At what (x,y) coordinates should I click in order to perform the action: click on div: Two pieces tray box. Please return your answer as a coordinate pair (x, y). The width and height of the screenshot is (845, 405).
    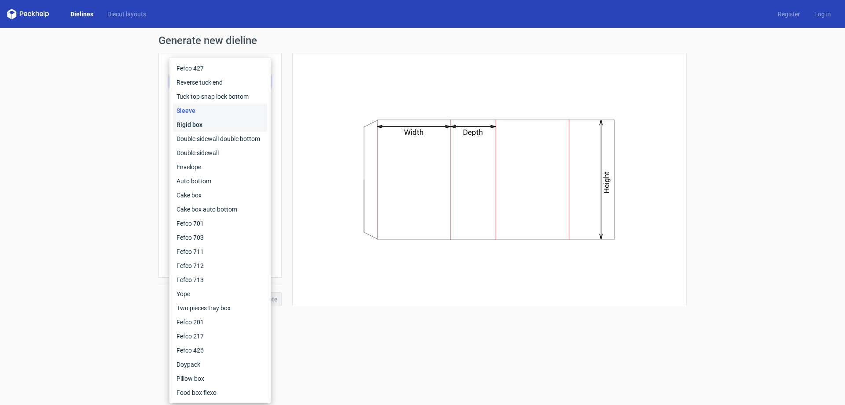
    Looking at the image, I should click on (220, 308).